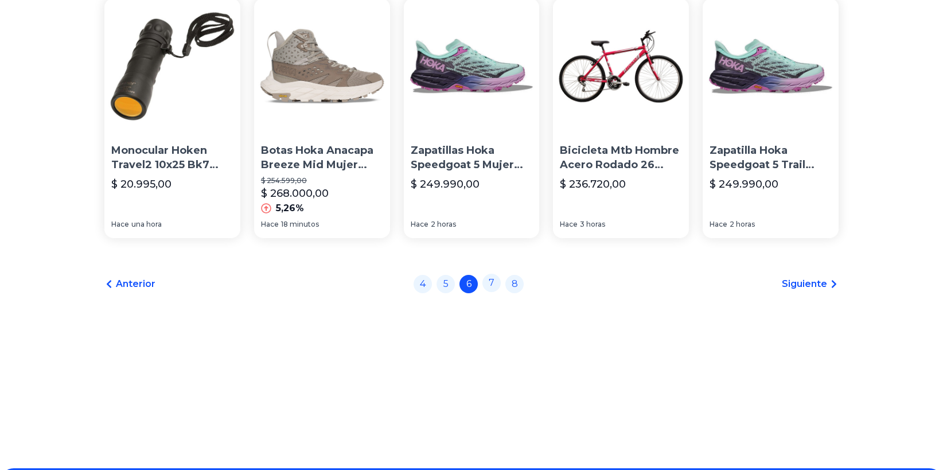  What do you see at coordinates (130, 284) in the screenshot?
I see `a: Anterior` at bounding box center [130, 284].